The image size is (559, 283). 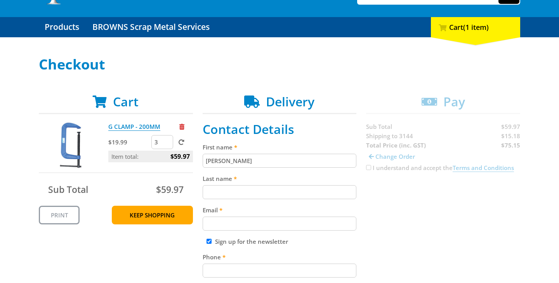 What do you see at coordinates (182, 127) in the screenshot?
I see `a: Remove from cart` at bounding box center [182, 127].